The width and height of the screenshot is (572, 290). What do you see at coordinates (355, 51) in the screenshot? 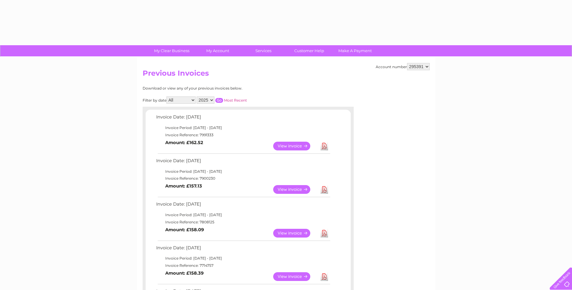
I see `a: Make A Payment` at bounding box center [355, 51].